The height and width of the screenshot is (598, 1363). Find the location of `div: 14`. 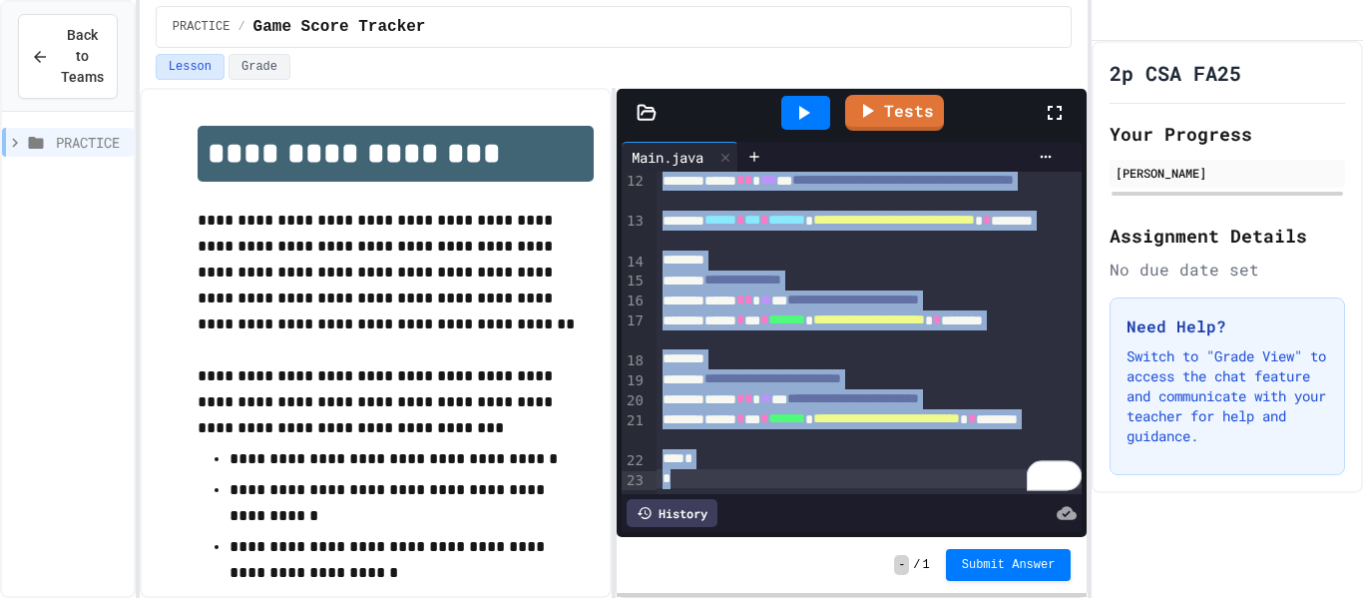

div: 14 is located at coordinates (634, 262).